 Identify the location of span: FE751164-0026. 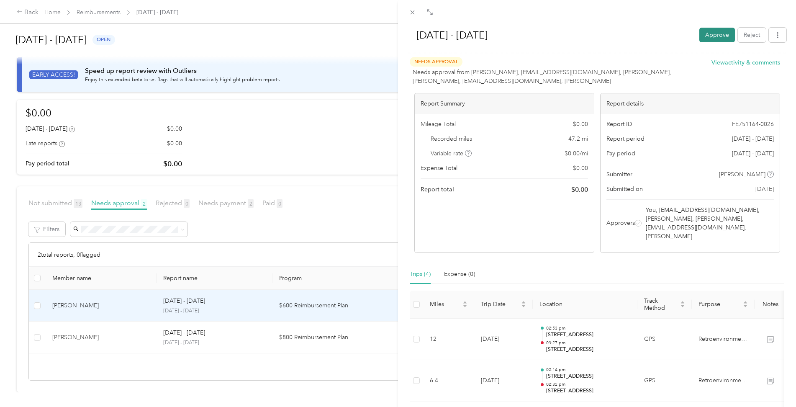
(753, 124).